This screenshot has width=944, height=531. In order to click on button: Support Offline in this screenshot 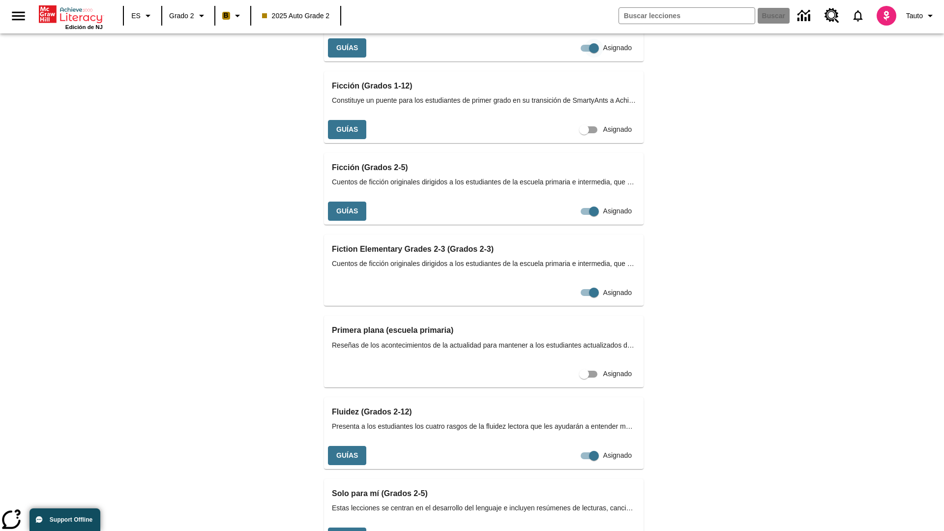, I will do `click(65, 520)`.